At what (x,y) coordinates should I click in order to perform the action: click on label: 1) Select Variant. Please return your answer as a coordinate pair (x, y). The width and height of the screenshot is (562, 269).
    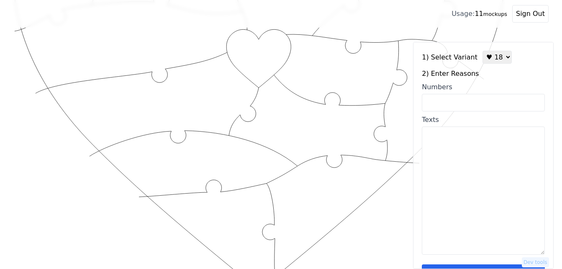
    Looking at the image, I should click on (449, 57).